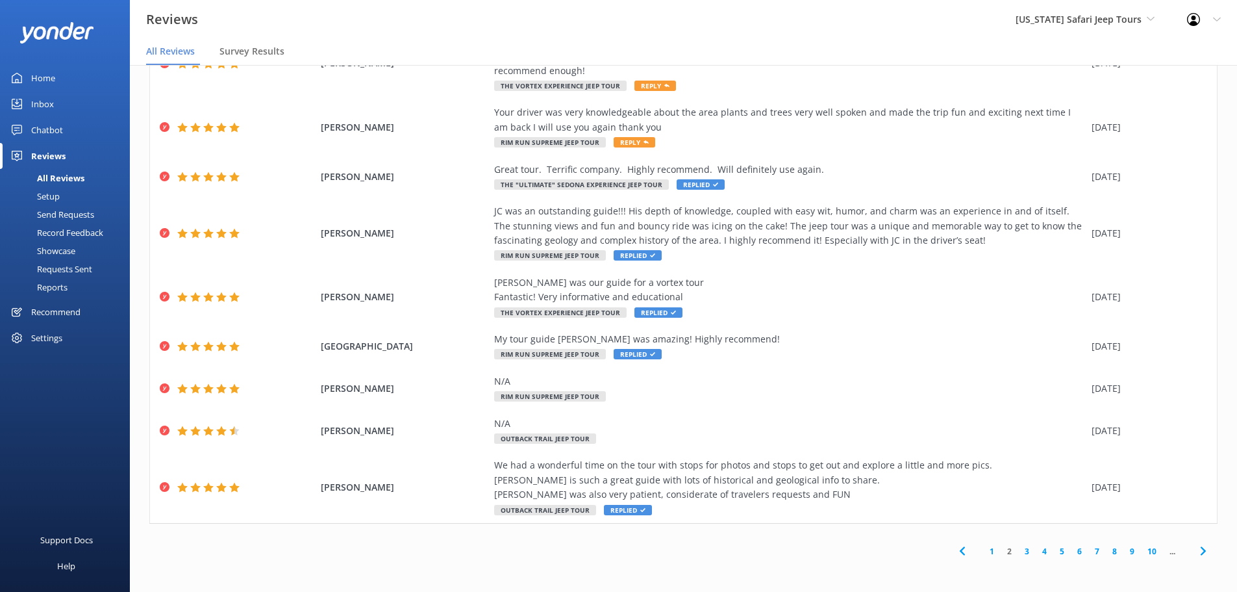 Image resolution: width=1237 pixels, height=592 pixels. Describe the element at coordinates (66, 566) in the screenshot. I see `div: Help` at that location.